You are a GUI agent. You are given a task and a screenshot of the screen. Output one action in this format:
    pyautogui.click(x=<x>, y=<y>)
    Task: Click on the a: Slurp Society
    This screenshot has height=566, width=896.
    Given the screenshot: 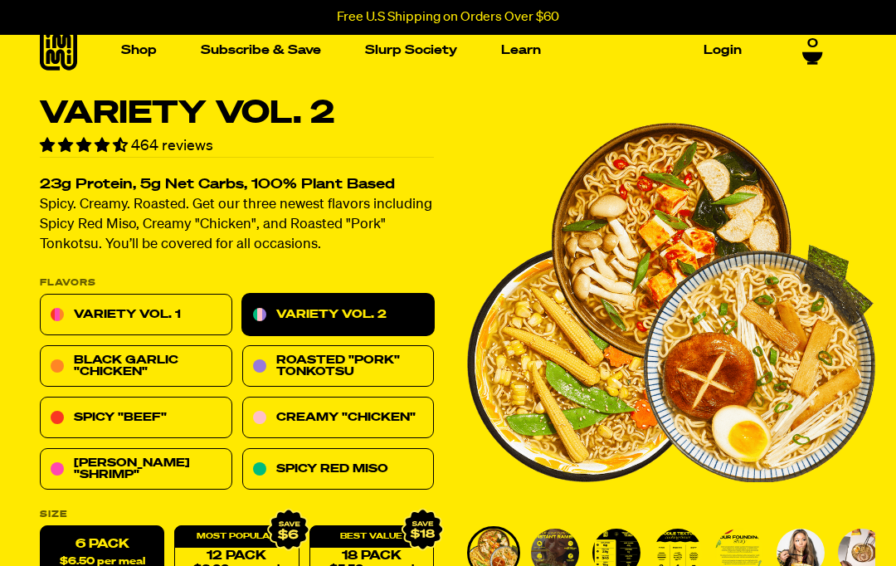 What is the action you would take?
    pyautogui.click(x=411, y=50)
    